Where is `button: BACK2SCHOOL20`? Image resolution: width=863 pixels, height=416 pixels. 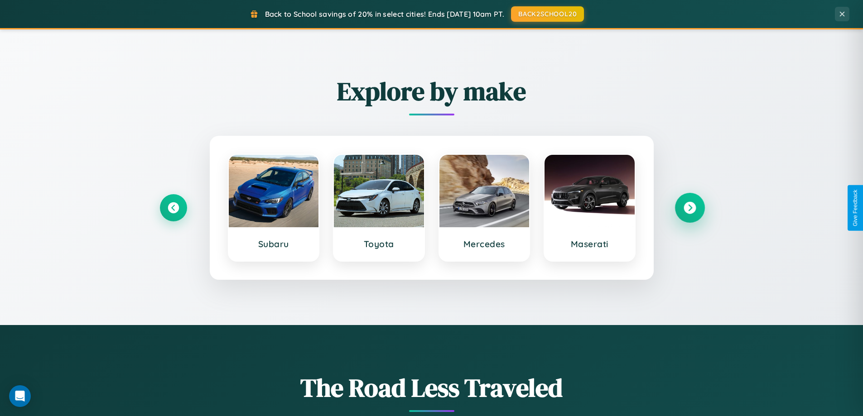 button: BACK2SCHOOL20 is located at coordinates (547, 14).